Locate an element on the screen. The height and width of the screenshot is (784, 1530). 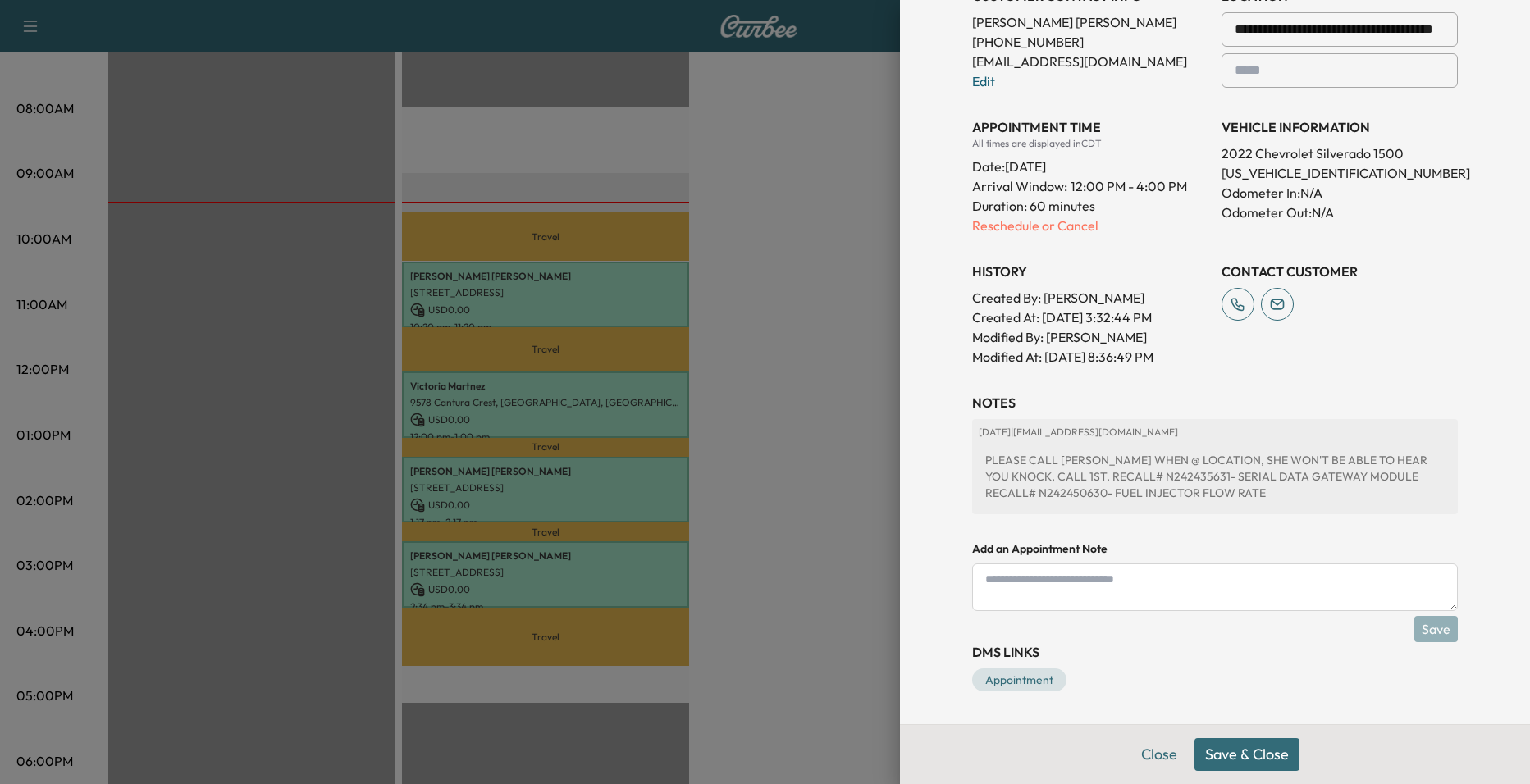
button: Close is located at coordinates (1159, 754).